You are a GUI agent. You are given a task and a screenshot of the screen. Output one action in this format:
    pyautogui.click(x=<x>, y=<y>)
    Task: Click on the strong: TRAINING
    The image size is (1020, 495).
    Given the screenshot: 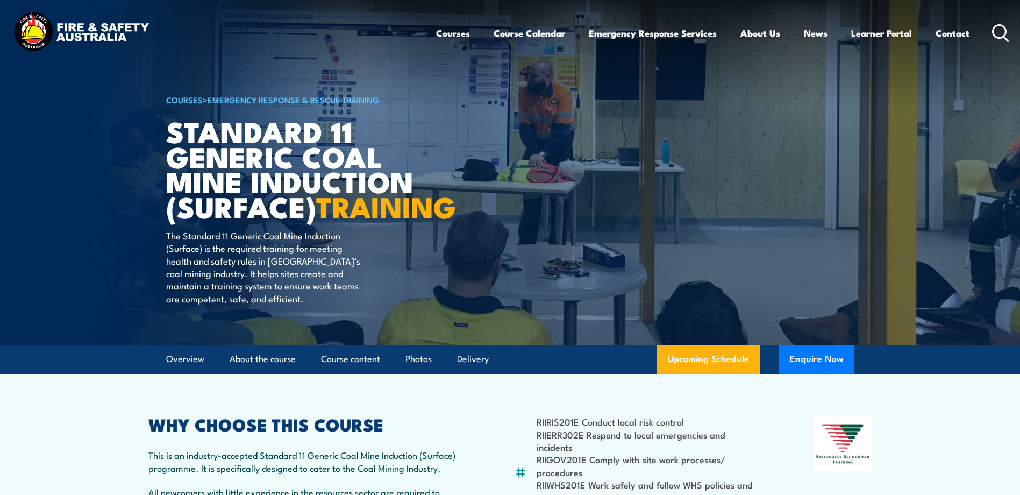 What is the action you would take?
    pyautogui.click(x=386, y=205)
    